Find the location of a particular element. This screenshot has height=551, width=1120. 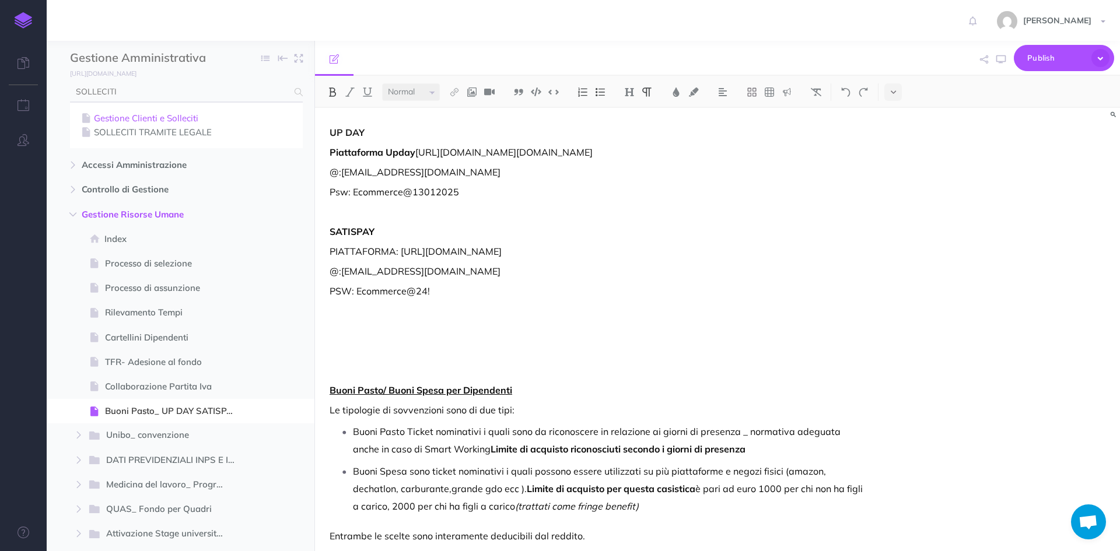

strong: UP DAY is located at coordinates (347, 132).